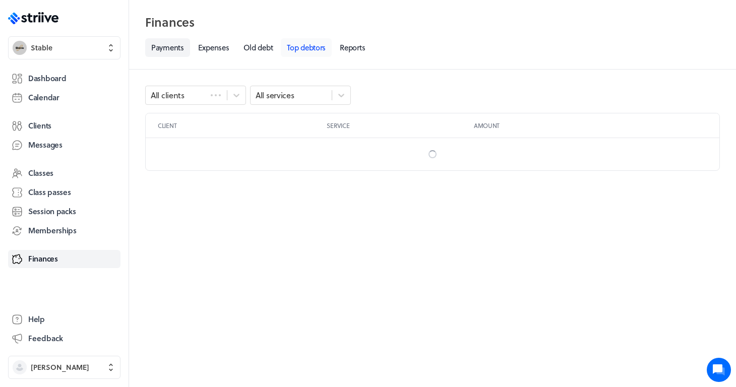  Describe the element at coordinates (240, 126) in the screenshot. I see `p: Client` at that location.